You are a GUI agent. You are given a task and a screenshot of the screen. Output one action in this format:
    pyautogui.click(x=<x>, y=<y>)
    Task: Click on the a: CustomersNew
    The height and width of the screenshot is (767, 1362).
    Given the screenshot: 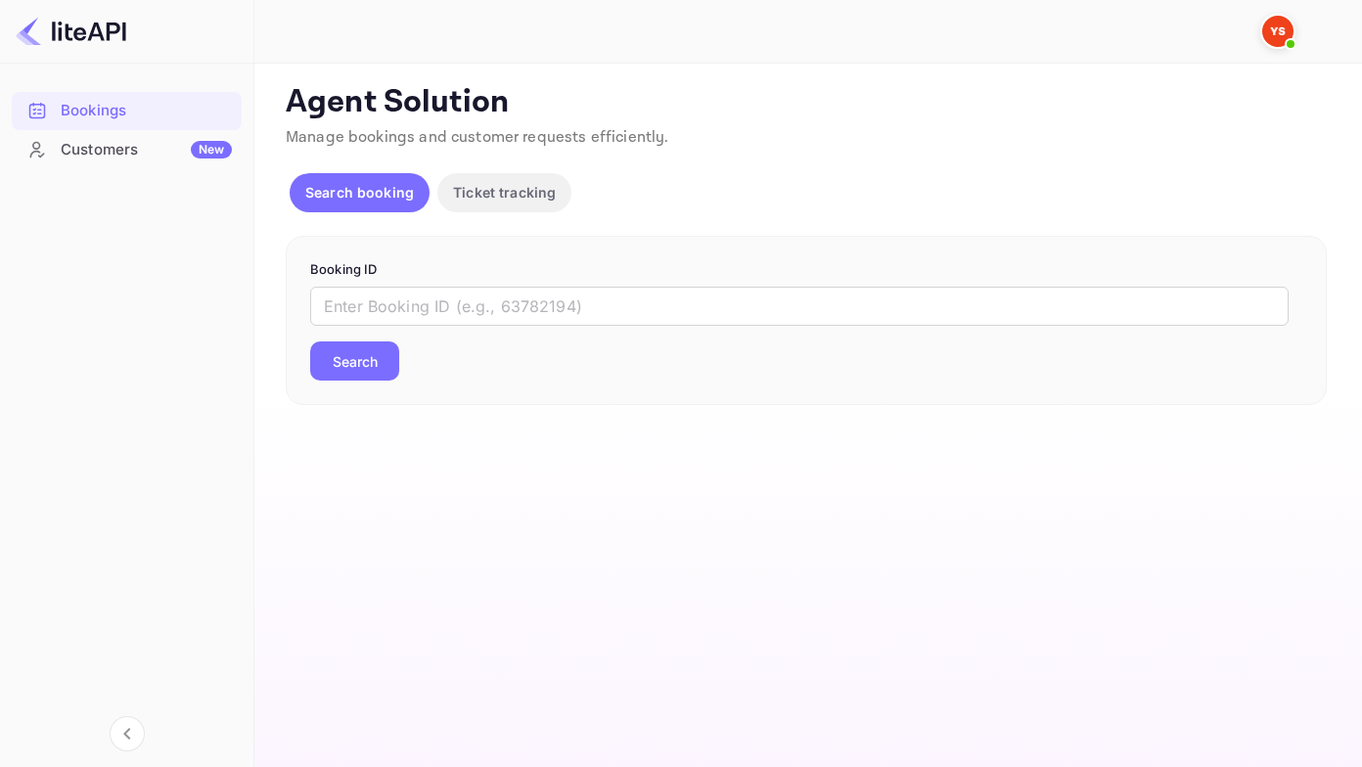 What is the action you would take?
    pyautogui.click(x=126, y=149)
    